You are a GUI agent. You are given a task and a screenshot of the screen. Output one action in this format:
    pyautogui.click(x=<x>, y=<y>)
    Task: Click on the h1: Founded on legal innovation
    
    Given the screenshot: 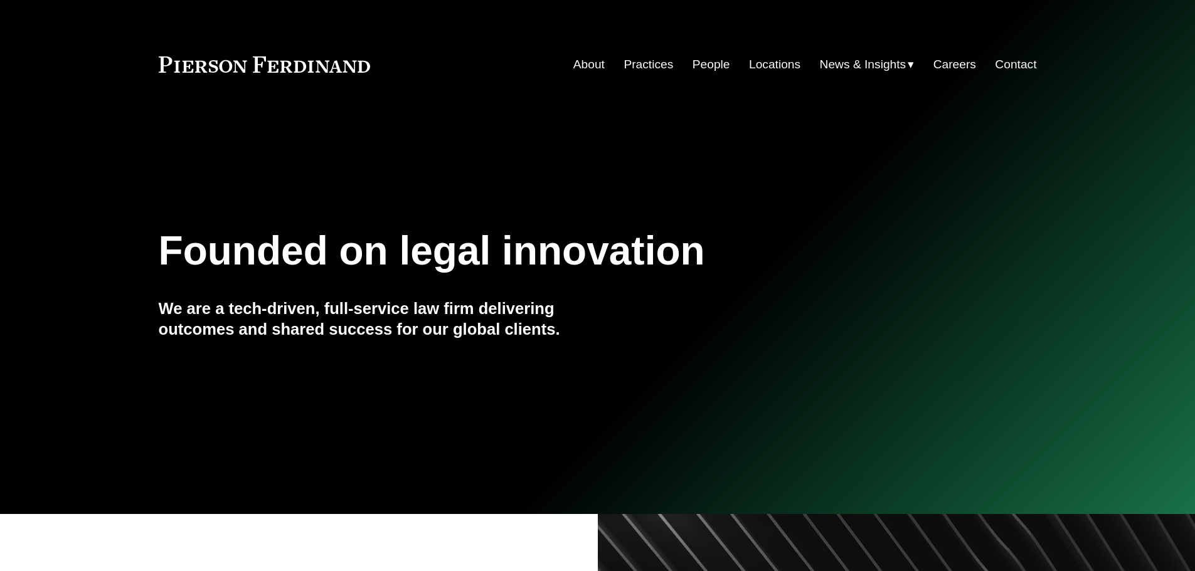 What is the action you would take?
    pyautogui.click(x=524, y=251)
    